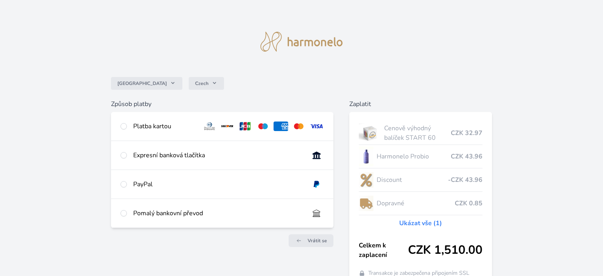 This screenshot has height=276, width=603. I want to click on img: jcb.svg, so click(245, 126).